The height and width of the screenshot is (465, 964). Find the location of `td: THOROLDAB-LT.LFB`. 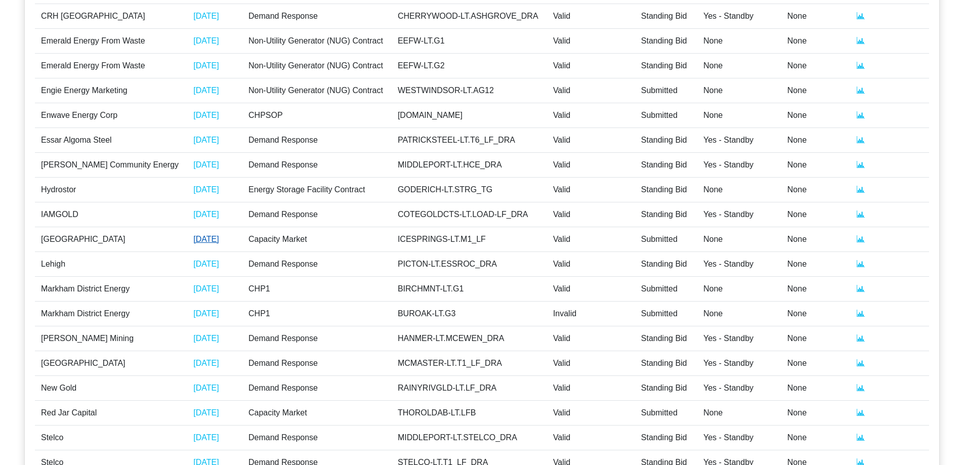

td: THOROLDAB-LT.LFB is located at coordinates (469, 413).